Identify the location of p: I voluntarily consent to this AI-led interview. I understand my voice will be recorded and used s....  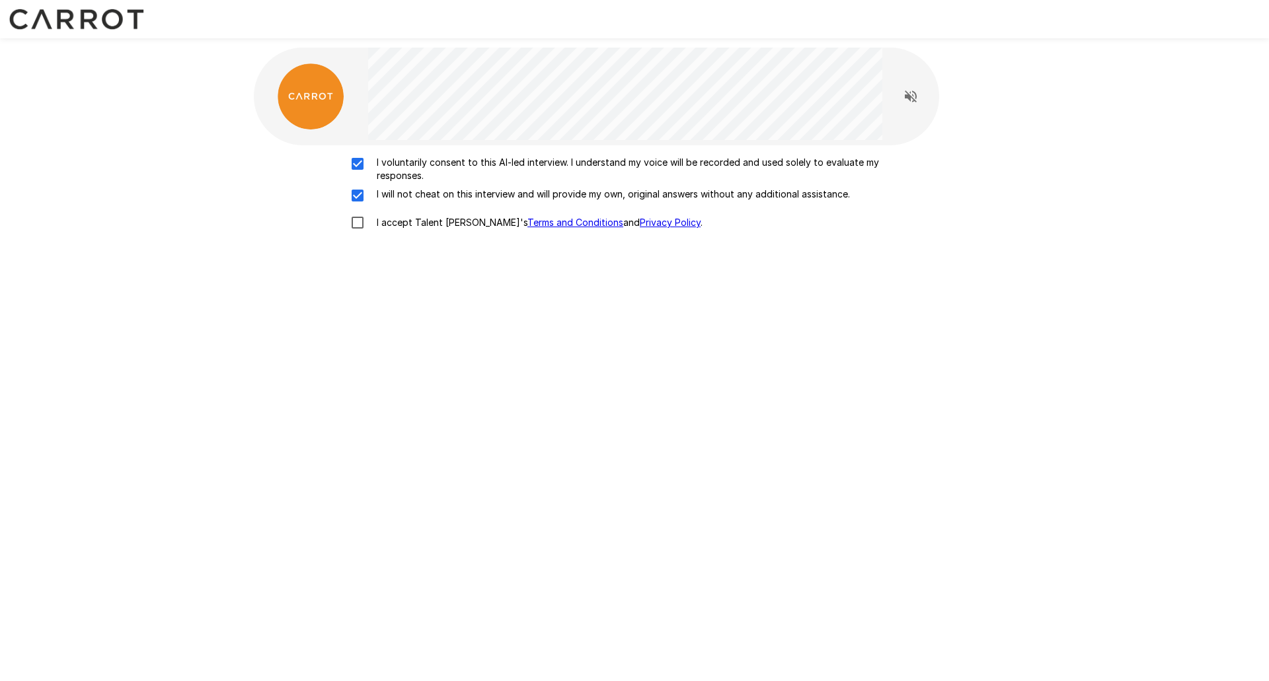
(648, 169).